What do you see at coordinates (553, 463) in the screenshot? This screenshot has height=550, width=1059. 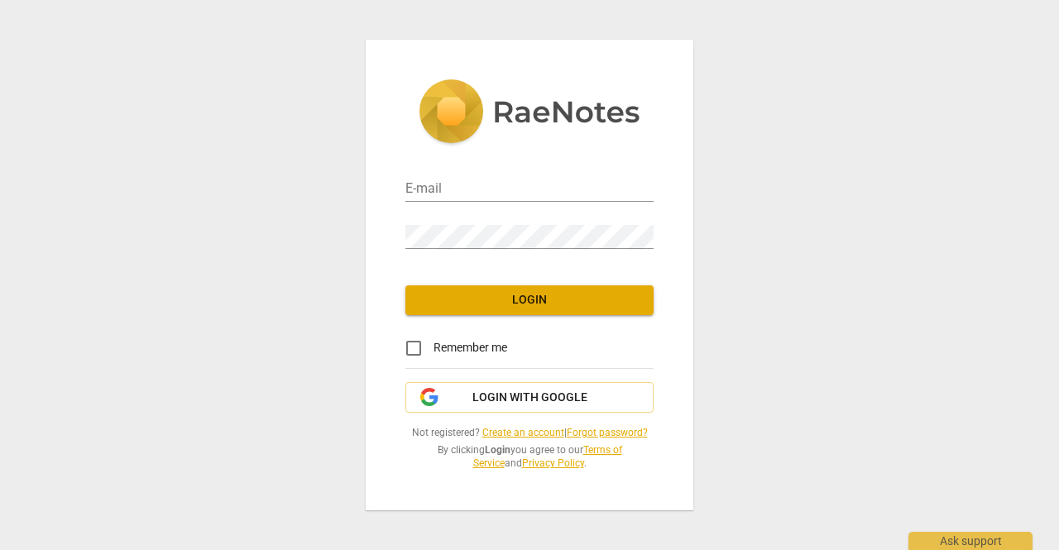 I see `a: Privacy Policy` at bounding box center [553, 463].